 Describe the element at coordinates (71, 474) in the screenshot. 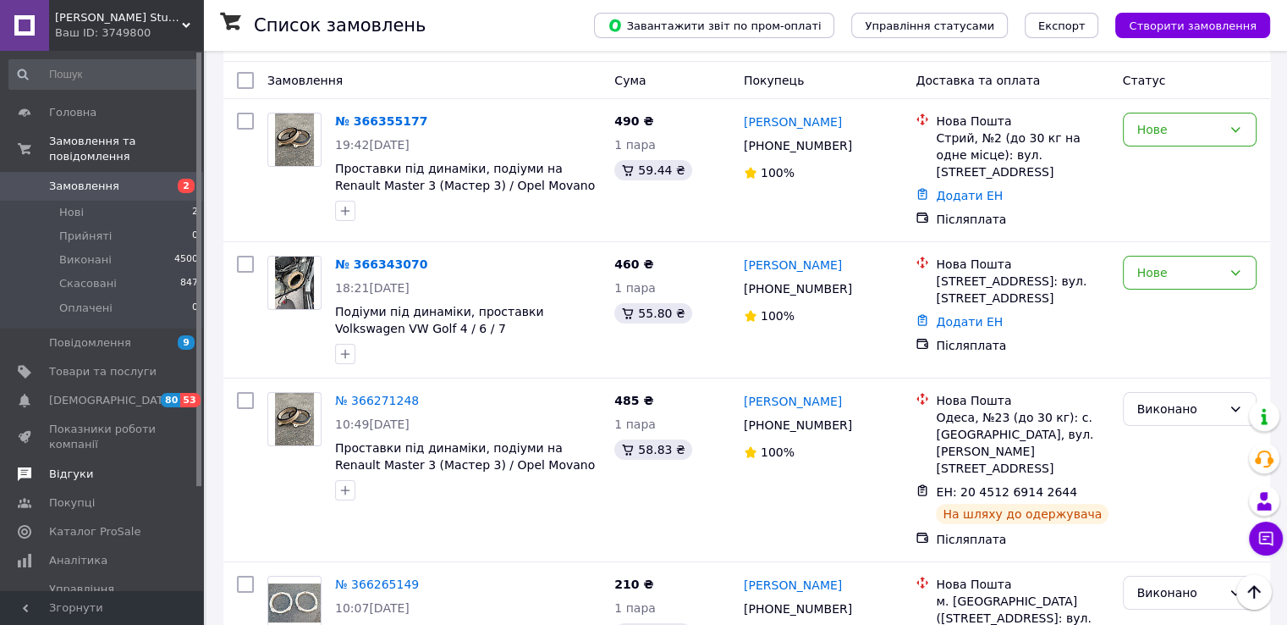

I see `span: Відгуки` at that location.